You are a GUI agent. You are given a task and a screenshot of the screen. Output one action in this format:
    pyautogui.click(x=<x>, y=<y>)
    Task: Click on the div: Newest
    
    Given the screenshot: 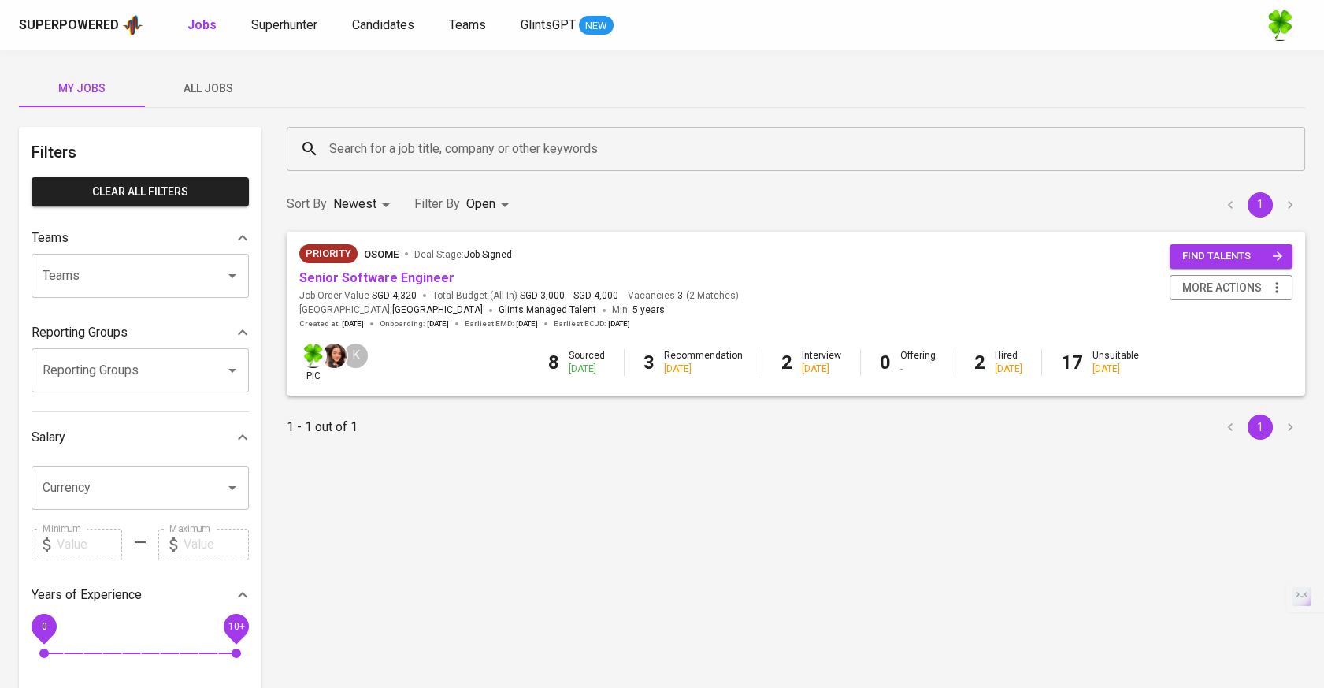 What is the action you would take?
    pyautogui.click(x=364, y=204)
    